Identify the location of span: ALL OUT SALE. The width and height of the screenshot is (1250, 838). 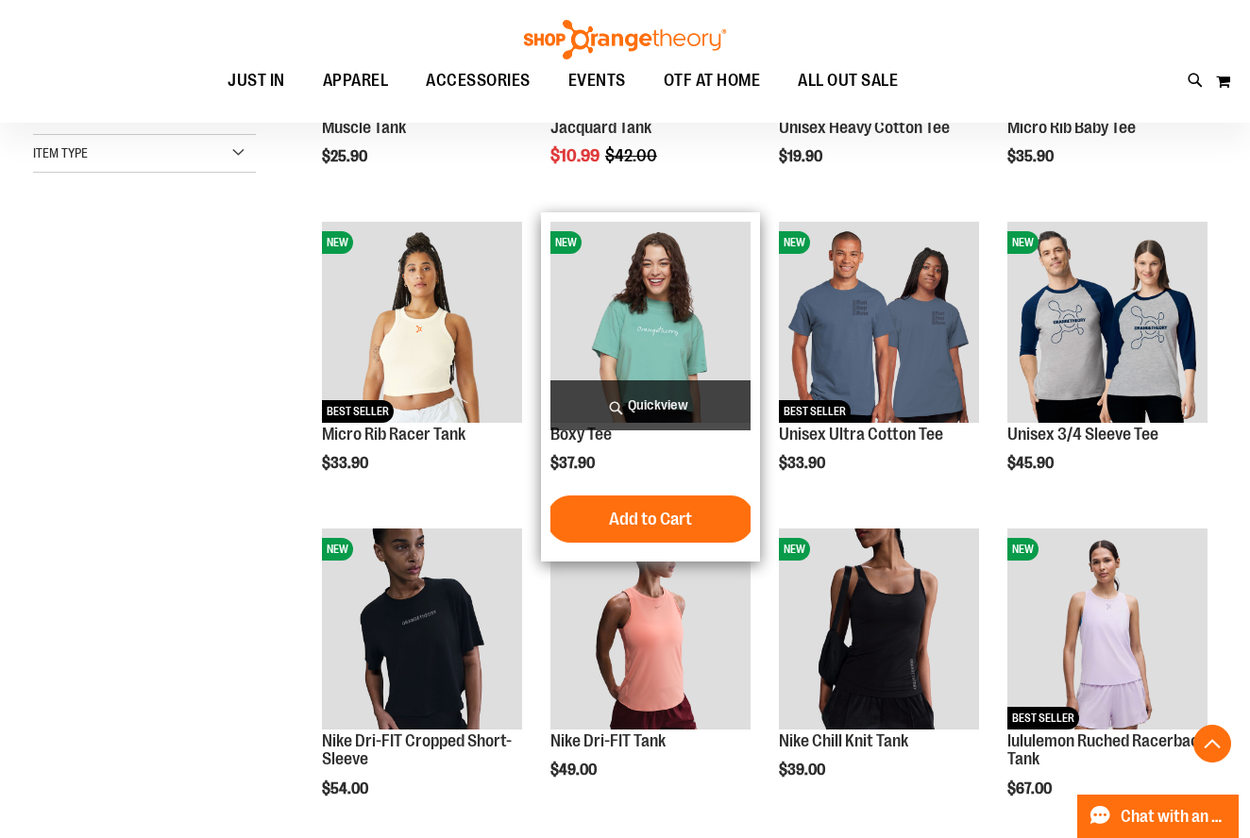
(848, 80).